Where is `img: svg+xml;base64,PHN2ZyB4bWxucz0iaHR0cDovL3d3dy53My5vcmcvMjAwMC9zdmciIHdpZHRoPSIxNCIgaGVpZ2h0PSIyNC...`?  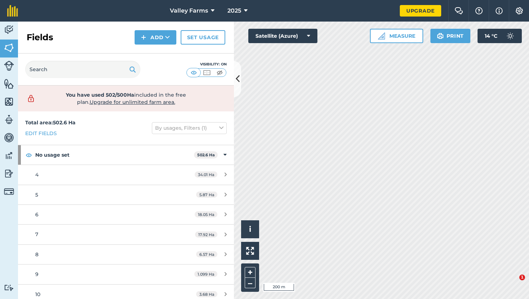 img: svg+xml;base64,PHN2ZyB4bWxucz0iaHR0cDovL3d3dy53My5vcmcvMjAwMC9zdmciIHdpZHRoPSIxNCIgaGVpZ2h0PSIyNC... is located at coordinates (144, 37).